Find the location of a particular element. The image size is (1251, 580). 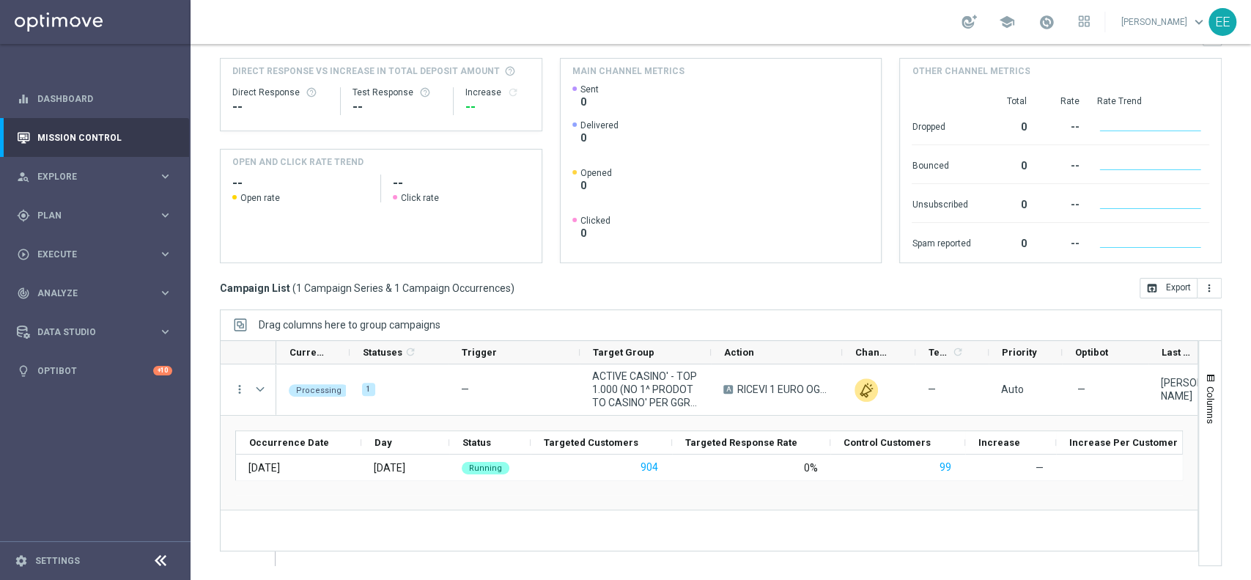

span: A is located at coordinates (728, 389).